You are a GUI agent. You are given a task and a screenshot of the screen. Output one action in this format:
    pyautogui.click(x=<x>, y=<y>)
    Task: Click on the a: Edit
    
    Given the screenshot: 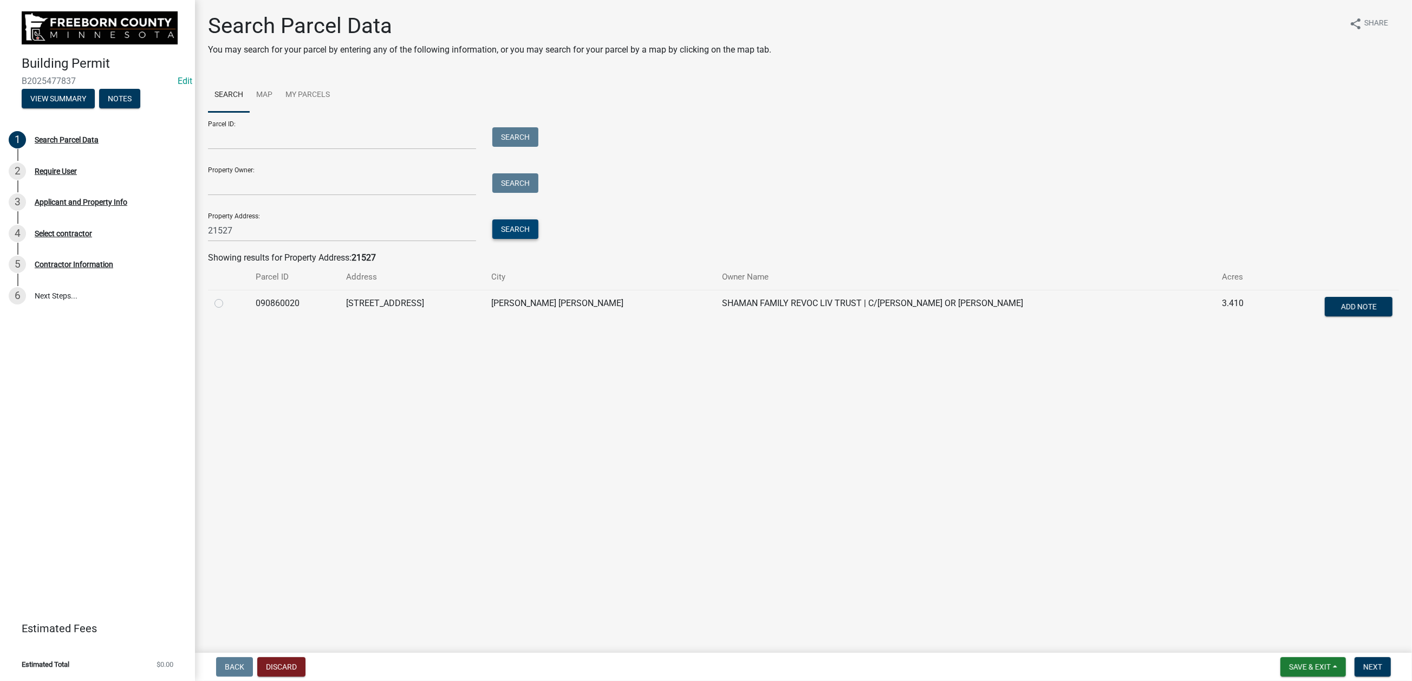 What is the action you would take?
    pyautogui.click(x=185, y=81)
    